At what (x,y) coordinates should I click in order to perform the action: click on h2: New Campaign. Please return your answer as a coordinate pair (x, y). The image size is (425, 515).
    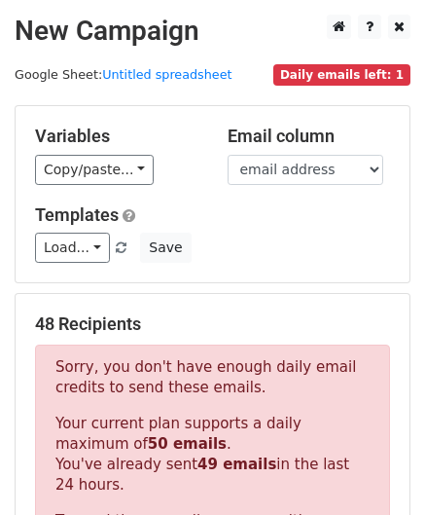
    Looking at the image, I should click on (212, 31).